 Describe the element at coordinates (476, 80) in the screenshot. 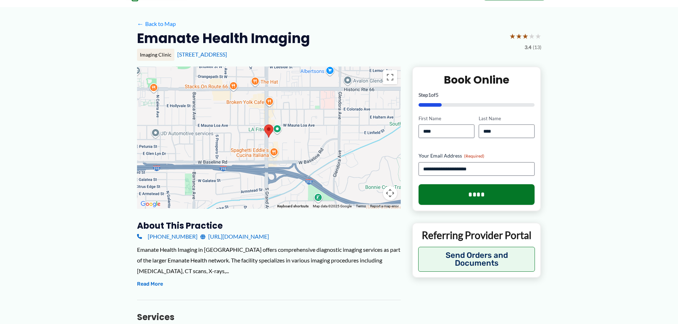

I see `h2: Book Online` at that location.